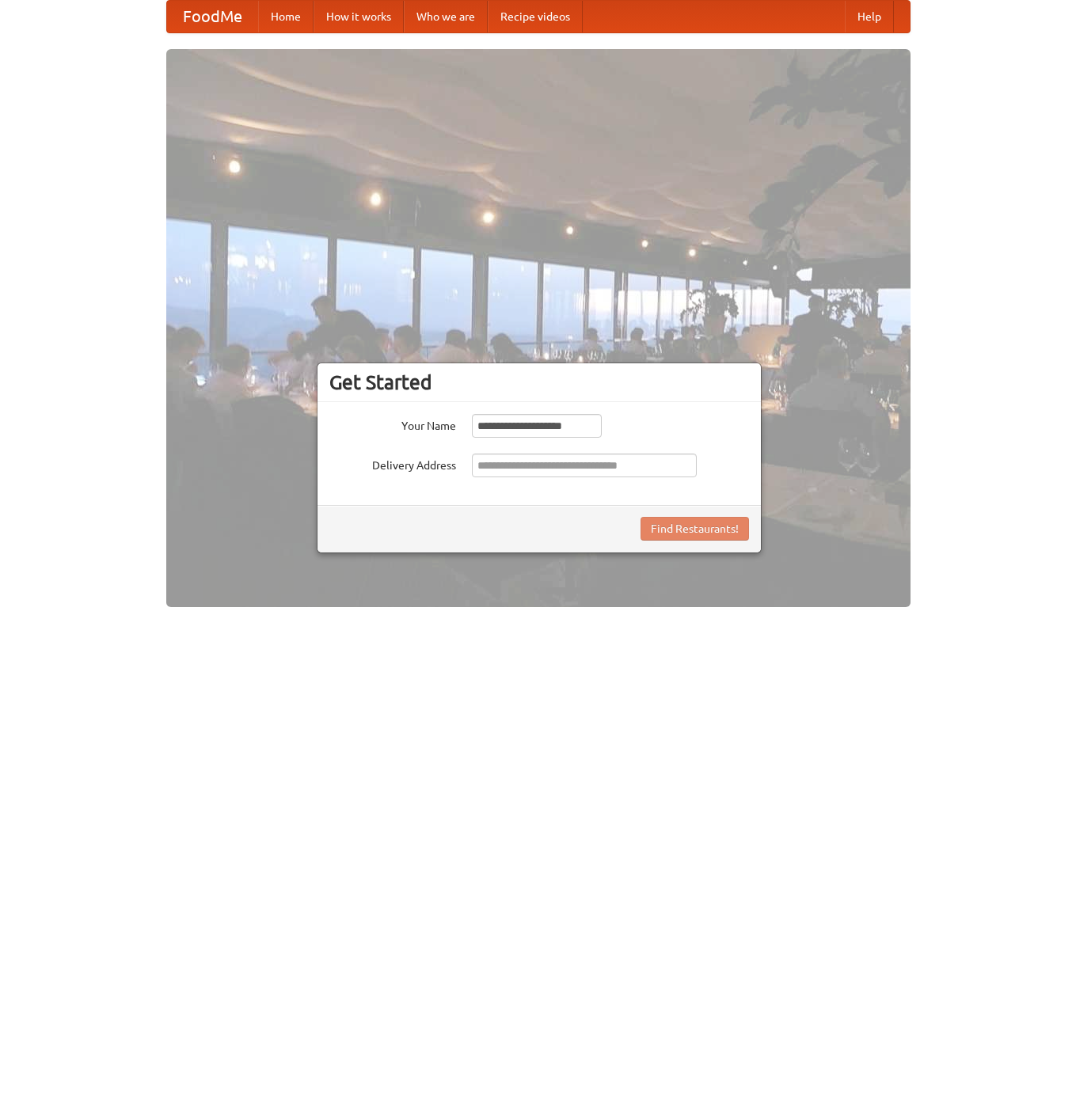 The height and width of the screenshot is (1120, 1076). Describe the element at coordinates (393, 423) in the screenshot. I see `label: Your Name` at that location.